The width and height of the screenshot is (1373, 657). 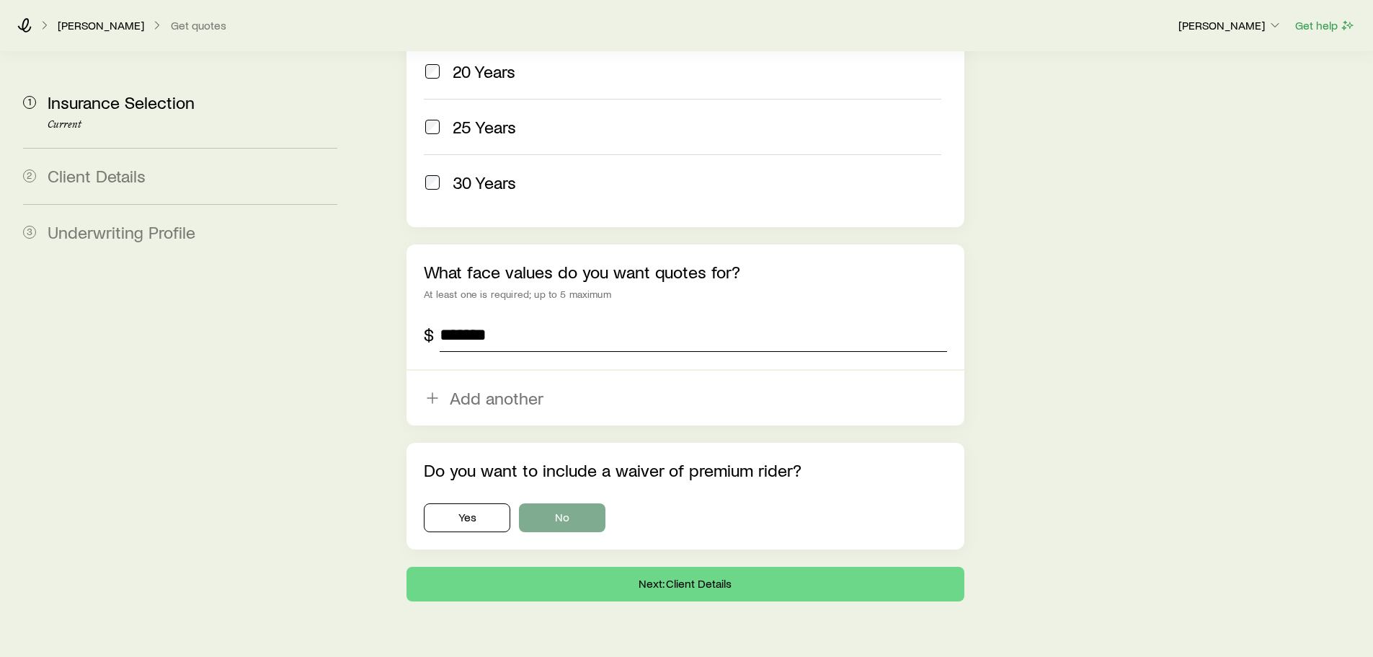 What do you see at coordinates (582, 271) in the screenshot?
I see `label: What face values do you want quotes for?` at bounding box center [582, 271].